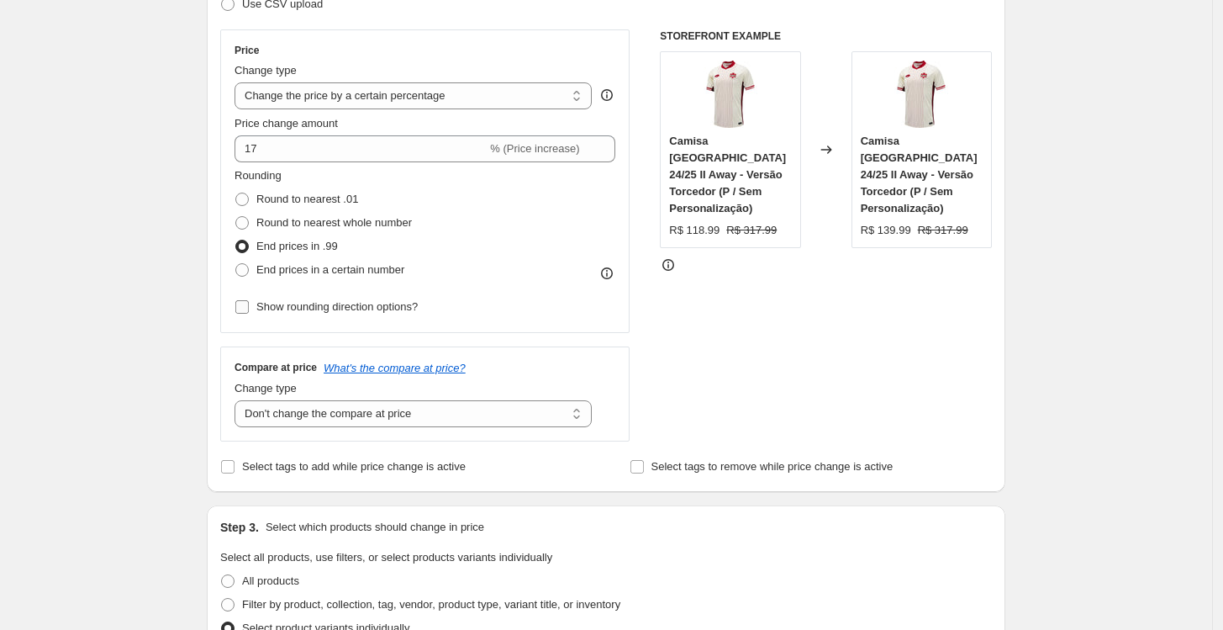  I want to click on span: % (Price increase), so click(535, 148).